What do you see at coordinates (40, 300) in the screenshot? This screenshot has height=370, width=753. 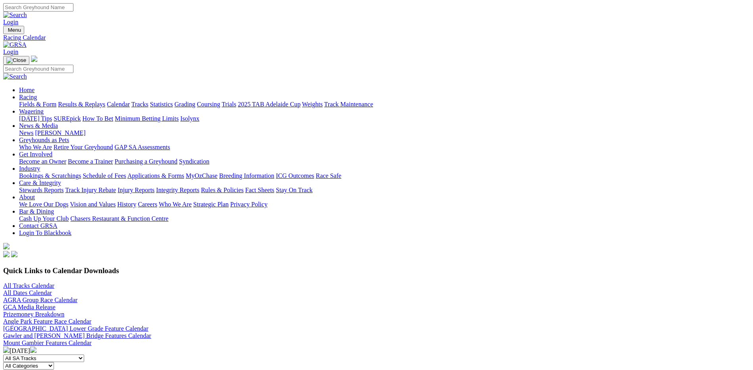 I see `a: AGRA Group Race Calendar` at bounding box center [40, 300].